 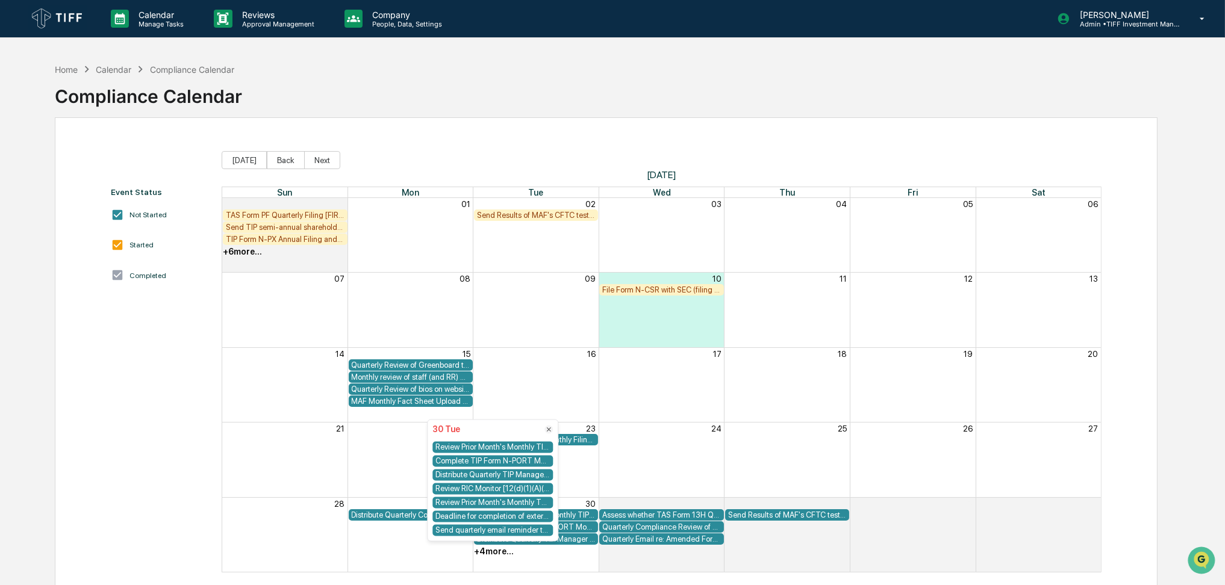 What do you see at coordinates (113, 69) in the screenshot?
I see `div: Calendar` at bounding box center [113, 69].